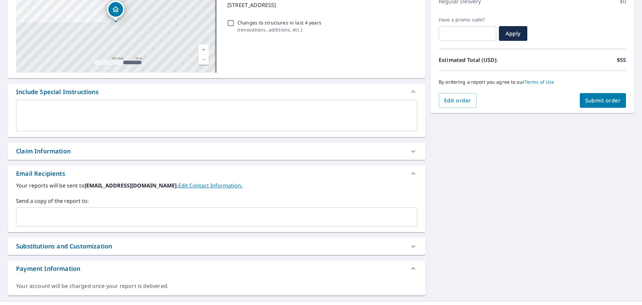  Describe the element at coordinates (486, 60) in the screenshot. I see `p: Estimated Total (USD):` at that location.